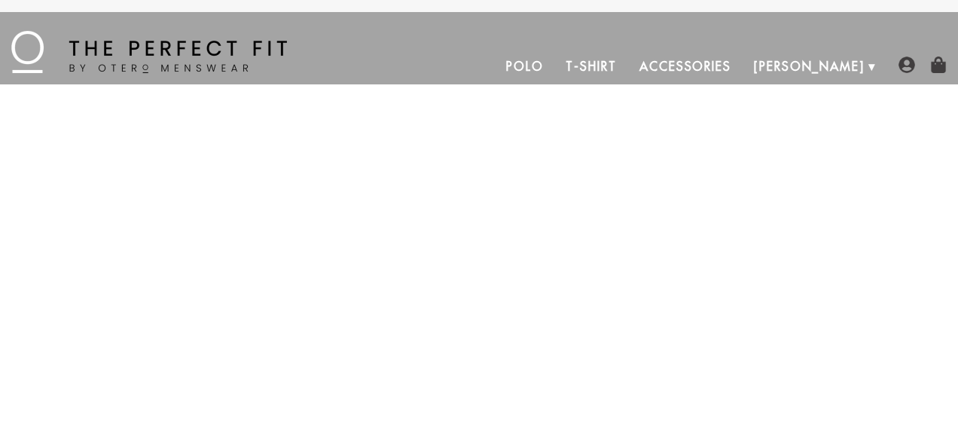  What do you see at coordinates (590, 66) in the screenshot?
I see `a: T-Shirt` at bounding box center [590, 66].